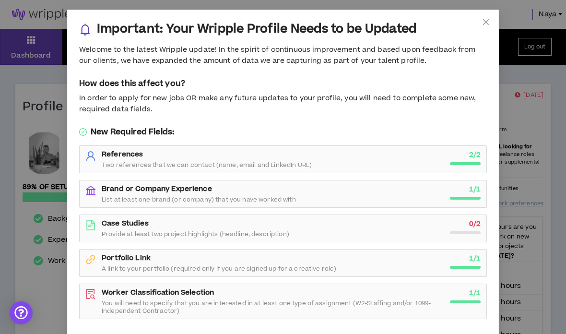 This screenshot has width=566, height=334. What do you see at coordinates (475, 155) in the screenshot?
I see `strong: 2 / 2` at bounding box center [475, 155].